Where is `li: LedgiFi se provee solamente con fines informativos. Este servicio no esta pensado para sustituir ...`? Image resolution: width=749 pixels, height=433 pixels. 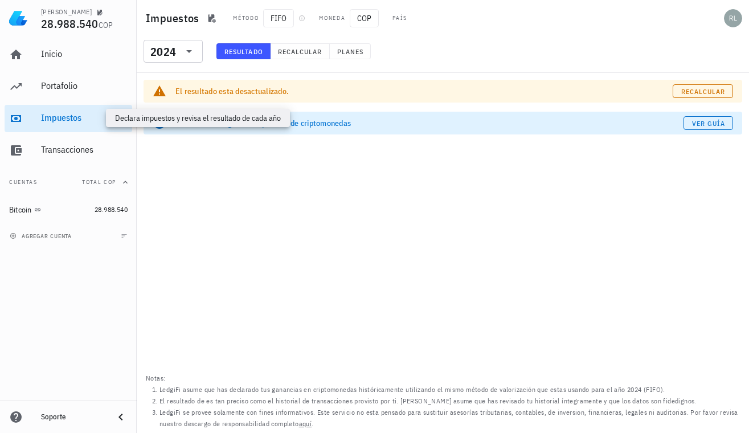 li: LedgiFi se provee solamente con fines informativos. Este servicio no esta pensado para sustituir ... is located at coordinates (449, 418).